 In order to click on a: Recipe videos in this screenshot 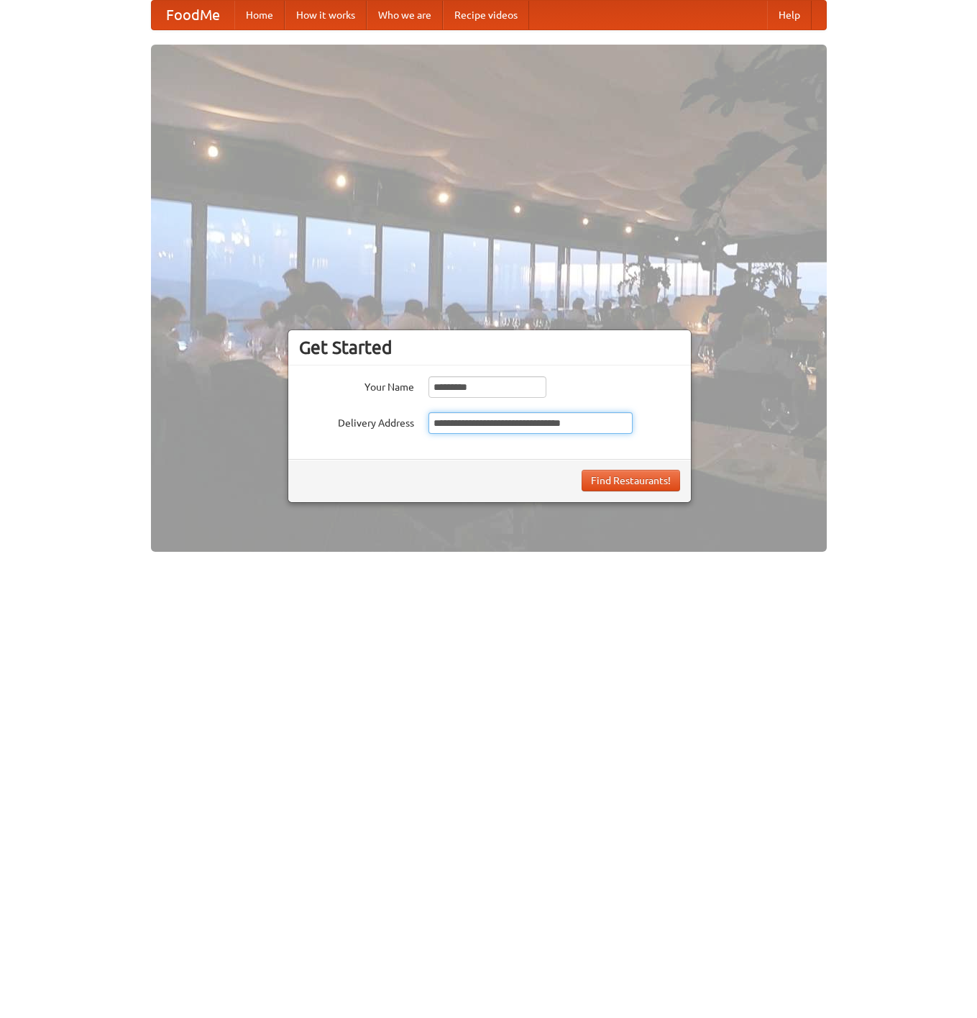, I will do `click(486, 15)`.